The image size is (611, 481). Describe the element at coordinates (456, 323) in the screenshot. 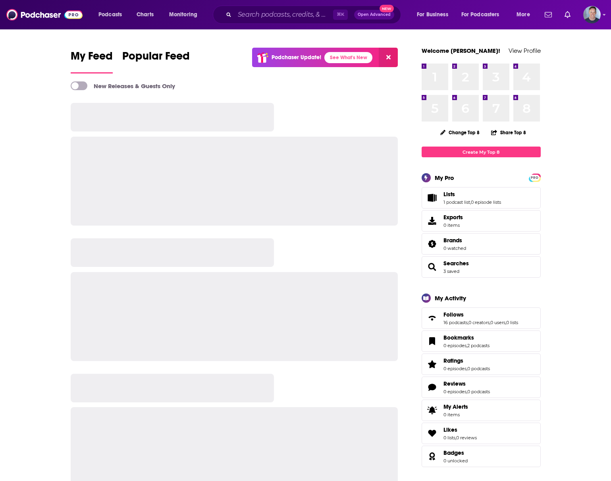

I see `a: 16 podcasts` at that location.